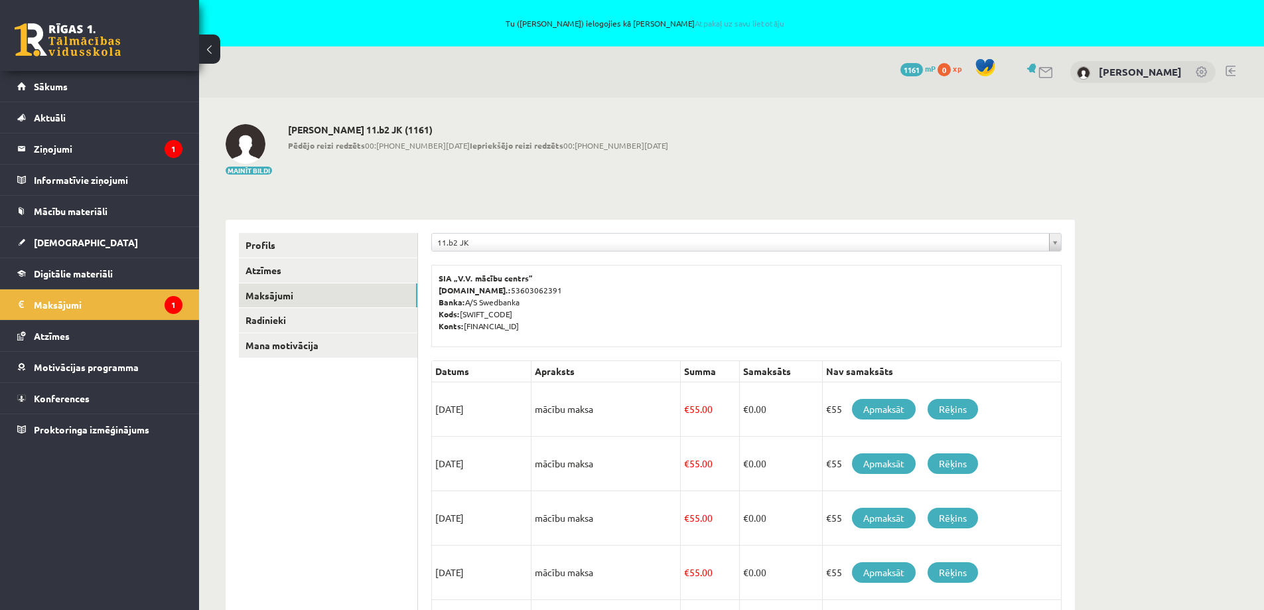 The height and width of the screenshot is (610, 1264). Describe the element at coordinates (953, 68) in the screenshot. I see `a: 0 xp` at that location.